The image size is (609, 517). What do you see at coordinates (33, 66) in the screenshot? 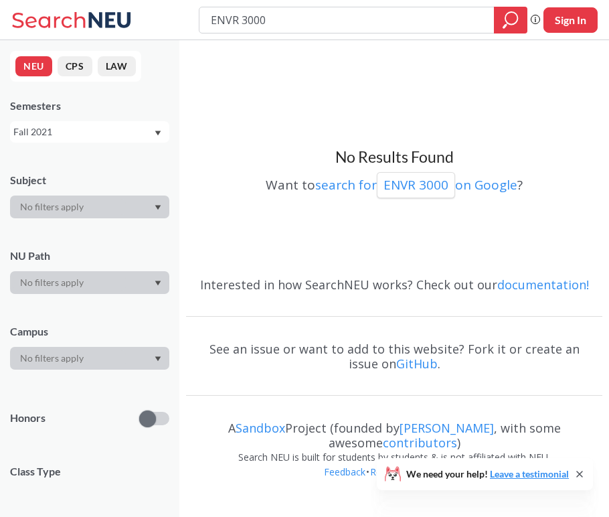
I see `button: NEU` at bounding box center [33, 66].